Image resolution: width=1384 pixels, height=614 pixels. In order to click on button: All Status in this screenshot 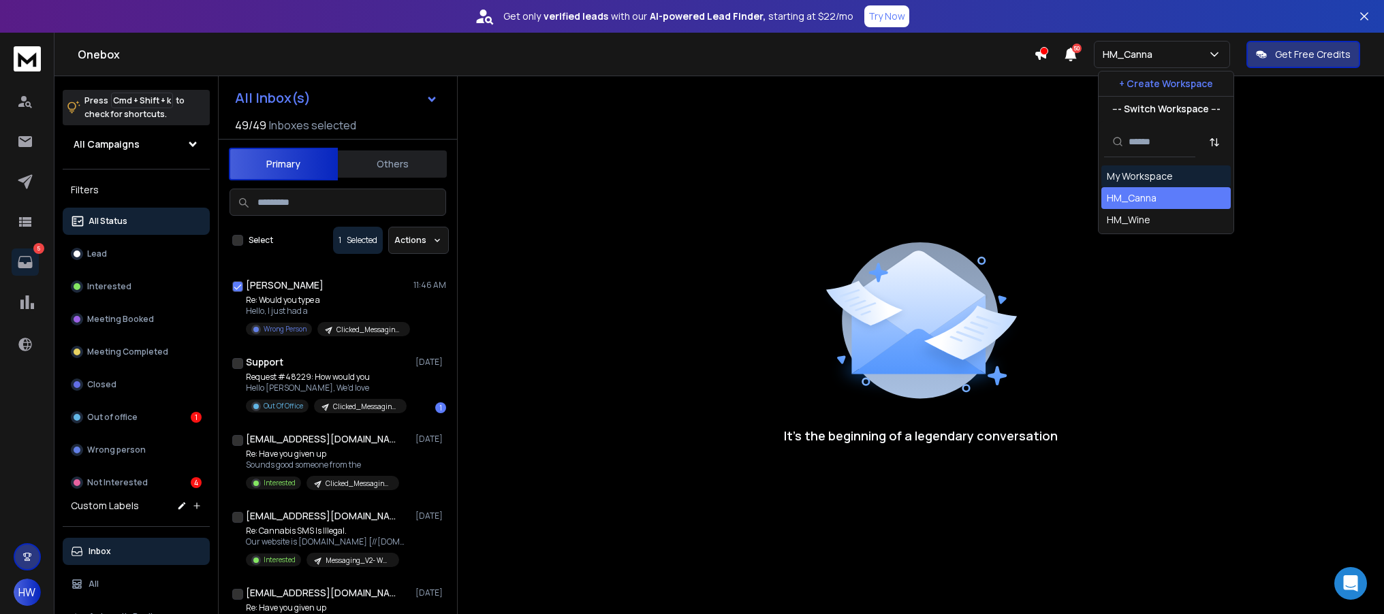, I will do `click(136, 221)`.